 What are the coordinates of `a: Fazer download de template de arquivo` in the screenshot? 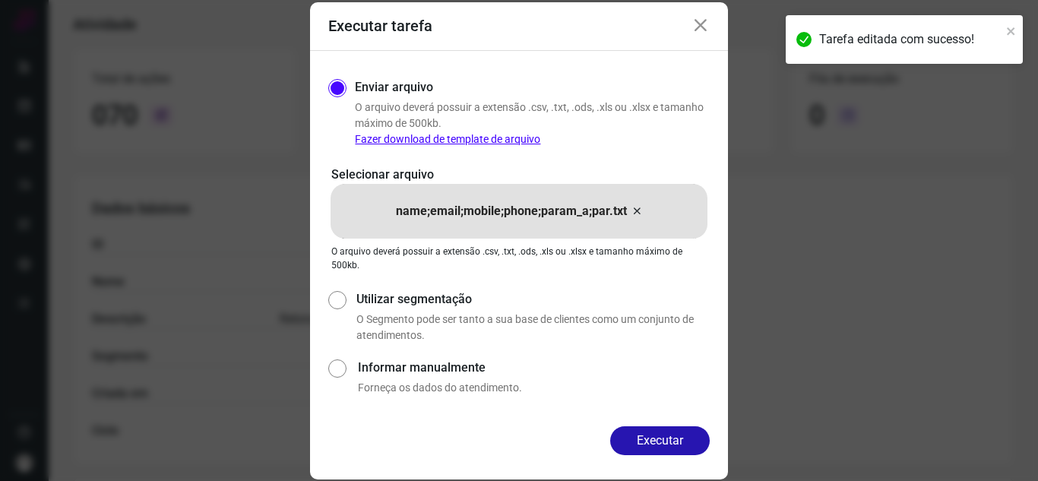 It's located at (448, 139).